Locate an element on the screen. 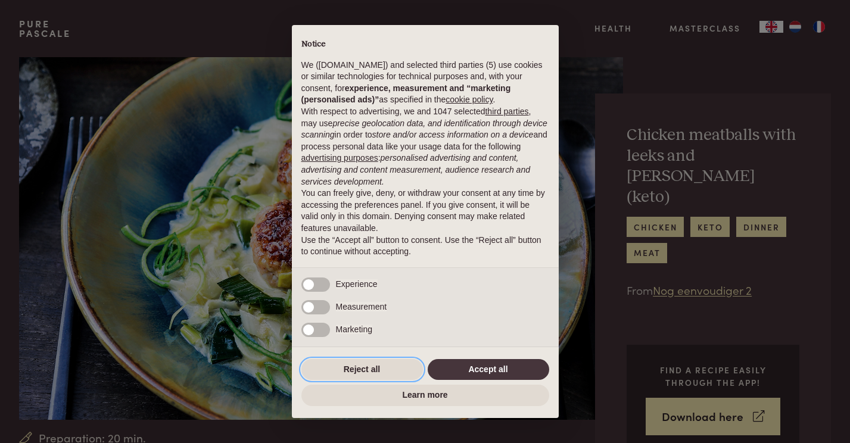 This screenshot has width=850, height=443. span: Experience is located at coordinates (357, 284).